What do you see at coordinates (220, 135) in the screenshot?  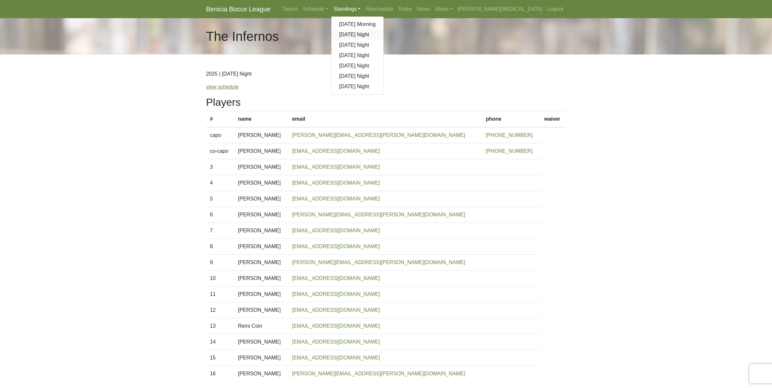 I see `td: capo` at bounding box center [220, 135].